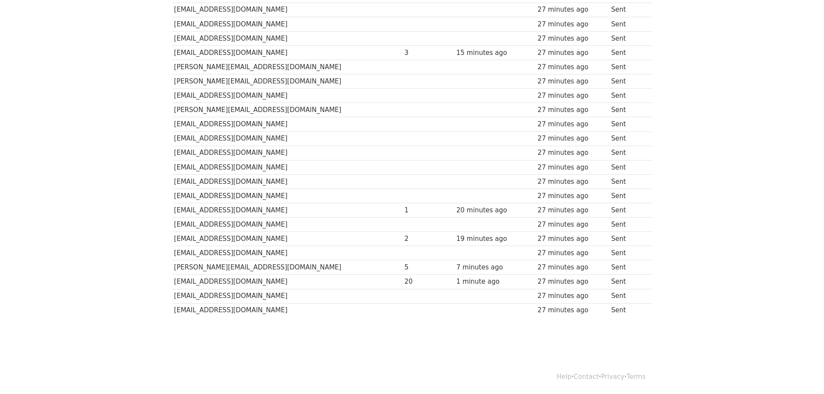 The image size is (824, 394). Describe the element at coordinates (613, 377) in the screenshot. I see `a: Privacy` at that location.